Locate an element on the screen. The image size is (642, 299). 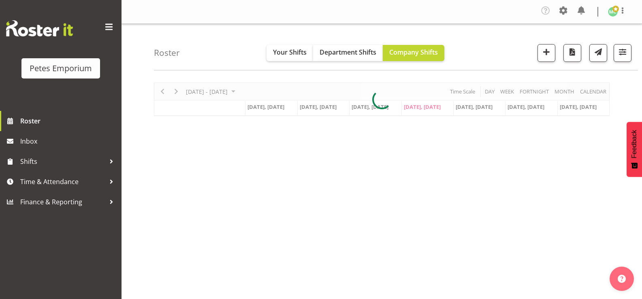
img: Rosterit website logo is located at coordinates (39, 28).